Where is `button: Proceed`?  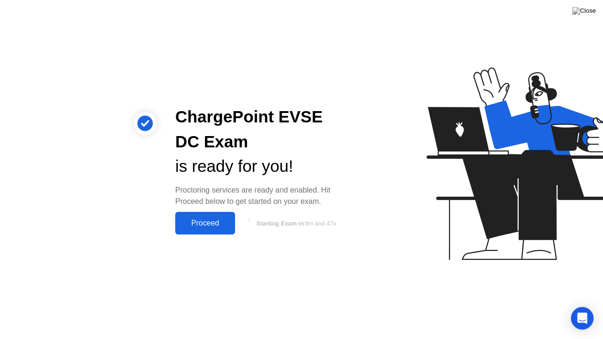
button: Proceed is located at coordinates (205, 223).